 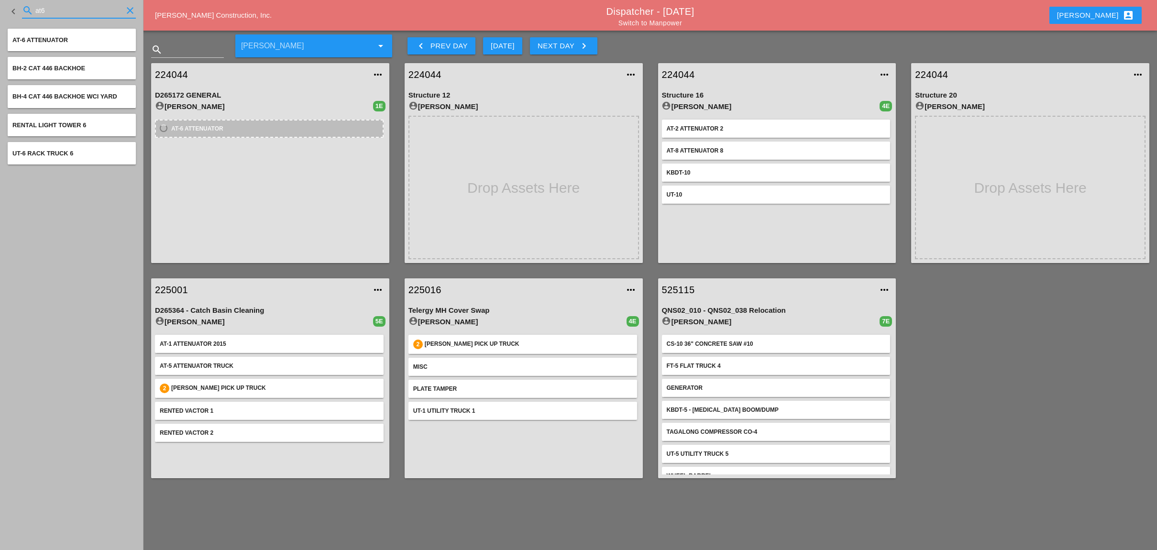 I want to click on div: UT-10, so click(x=776, y=195).